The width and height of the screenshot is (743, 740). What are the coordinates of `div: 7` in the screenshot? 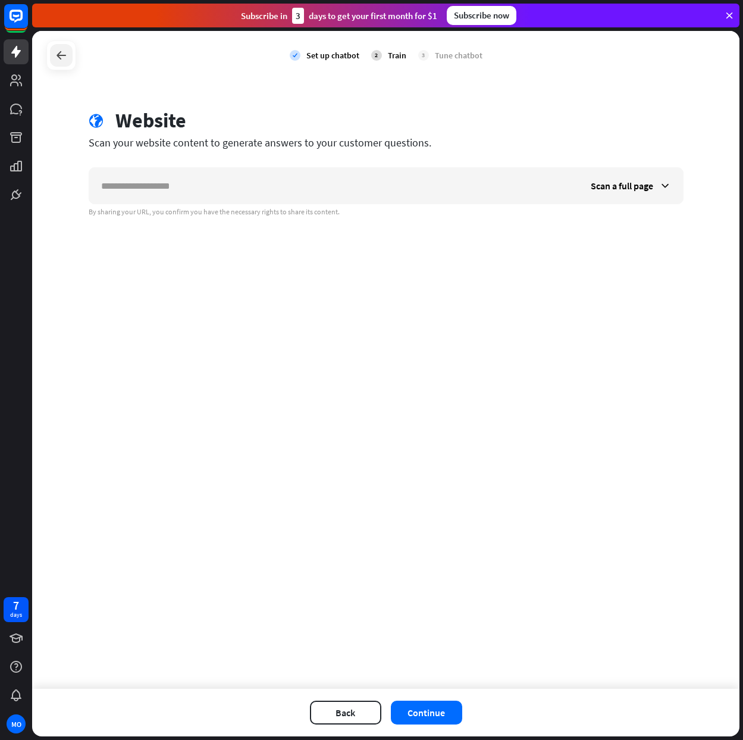 It's located at (16, 605).